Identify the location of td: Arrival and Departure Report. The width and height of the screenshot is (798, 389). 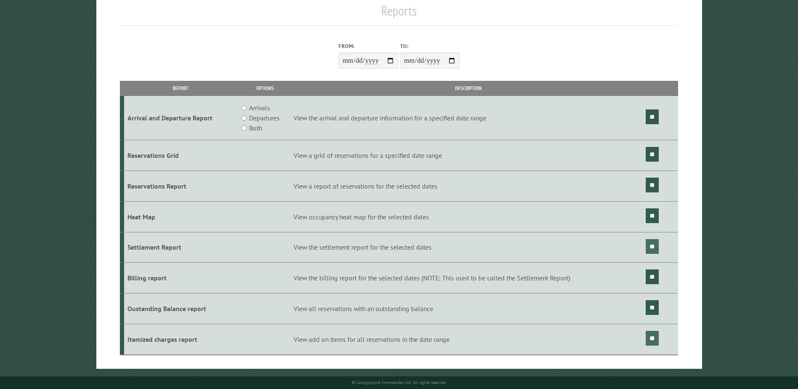
(181, 118).